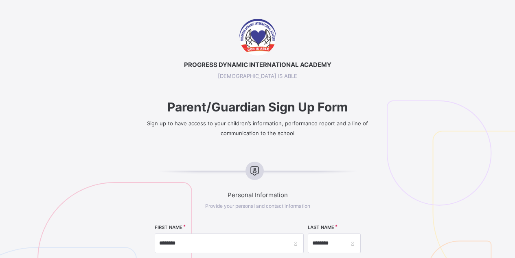 This screenshot has height=258, width=515. I want to click on span: Parent/Guardian Sign Up Form, so click(258, 107).